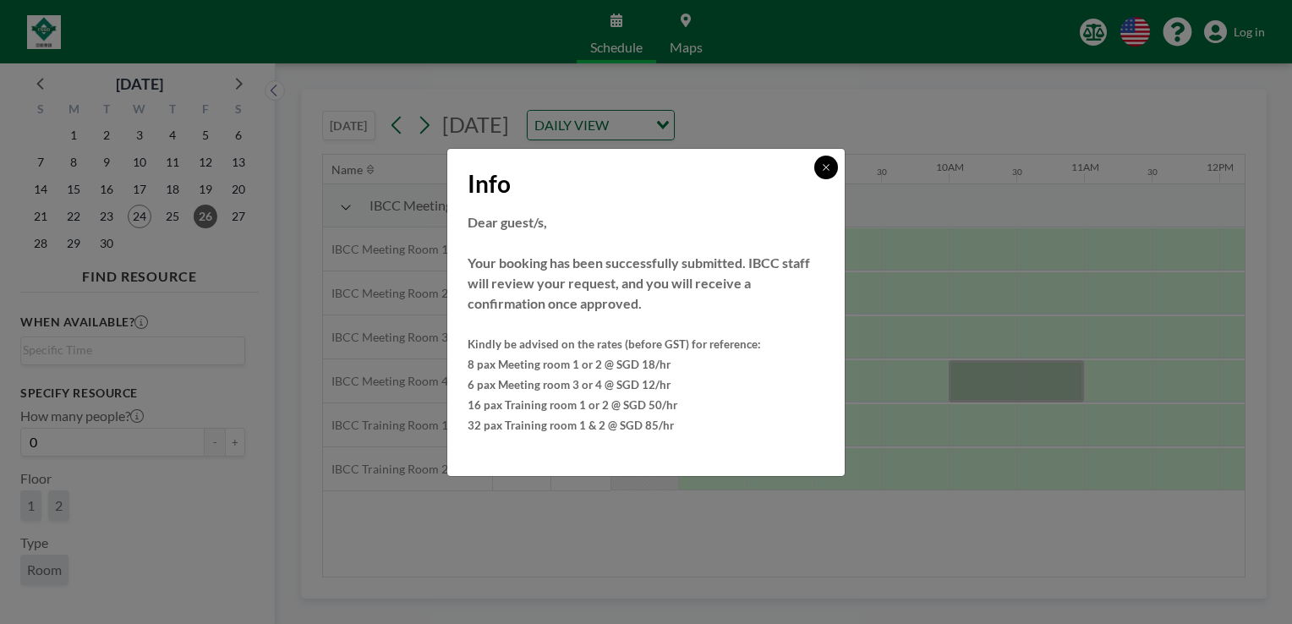 Image resolution: width=1292 pixels, height=624 pixels. Describe the element at coordinates (489, 183) in the screenshot. I see `span: Info` at that location.